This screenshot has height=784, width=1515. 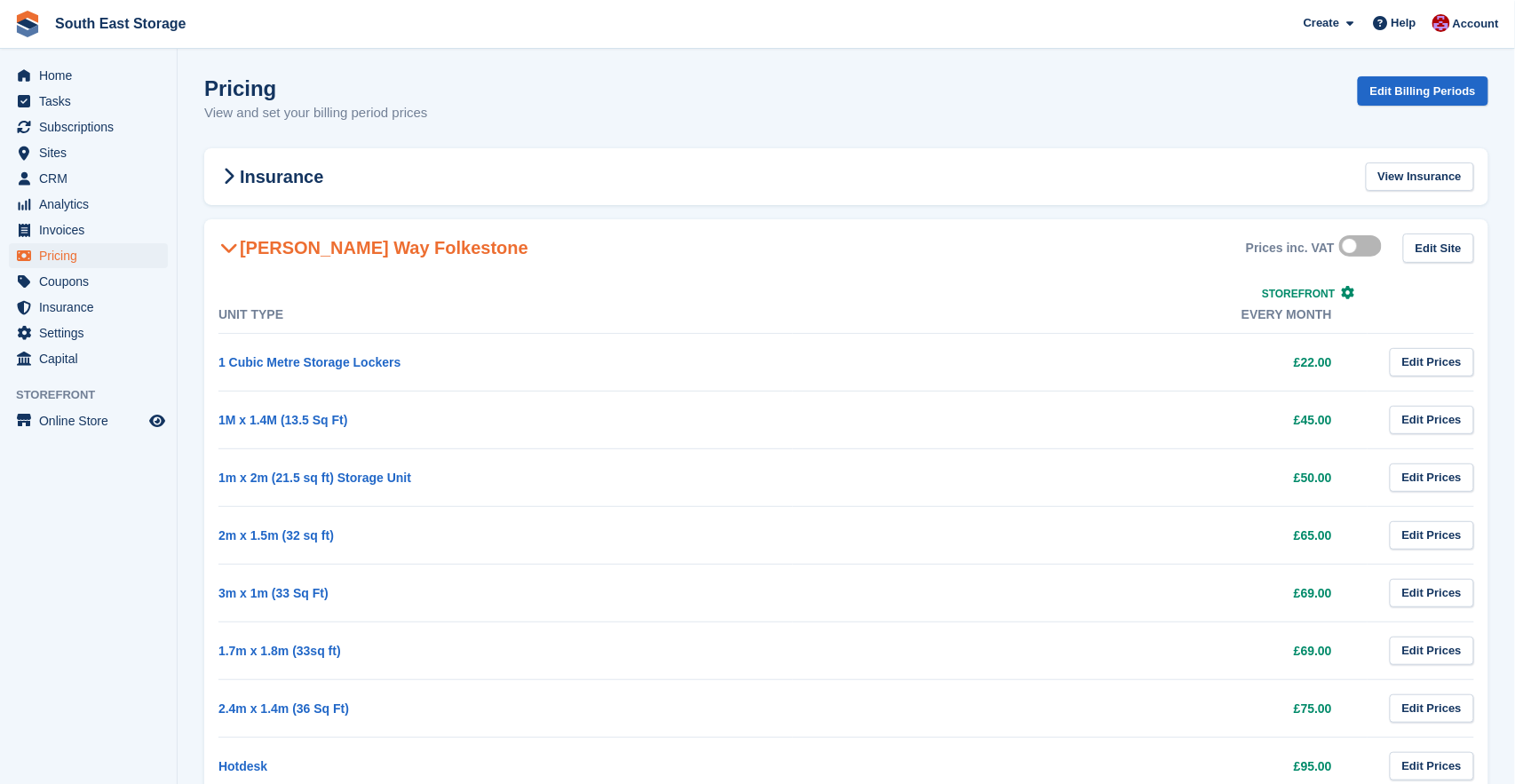 What do you see at coordinates (92, 75) in the screenshot?
I see `span: Home` at bounding box center [92, 75].